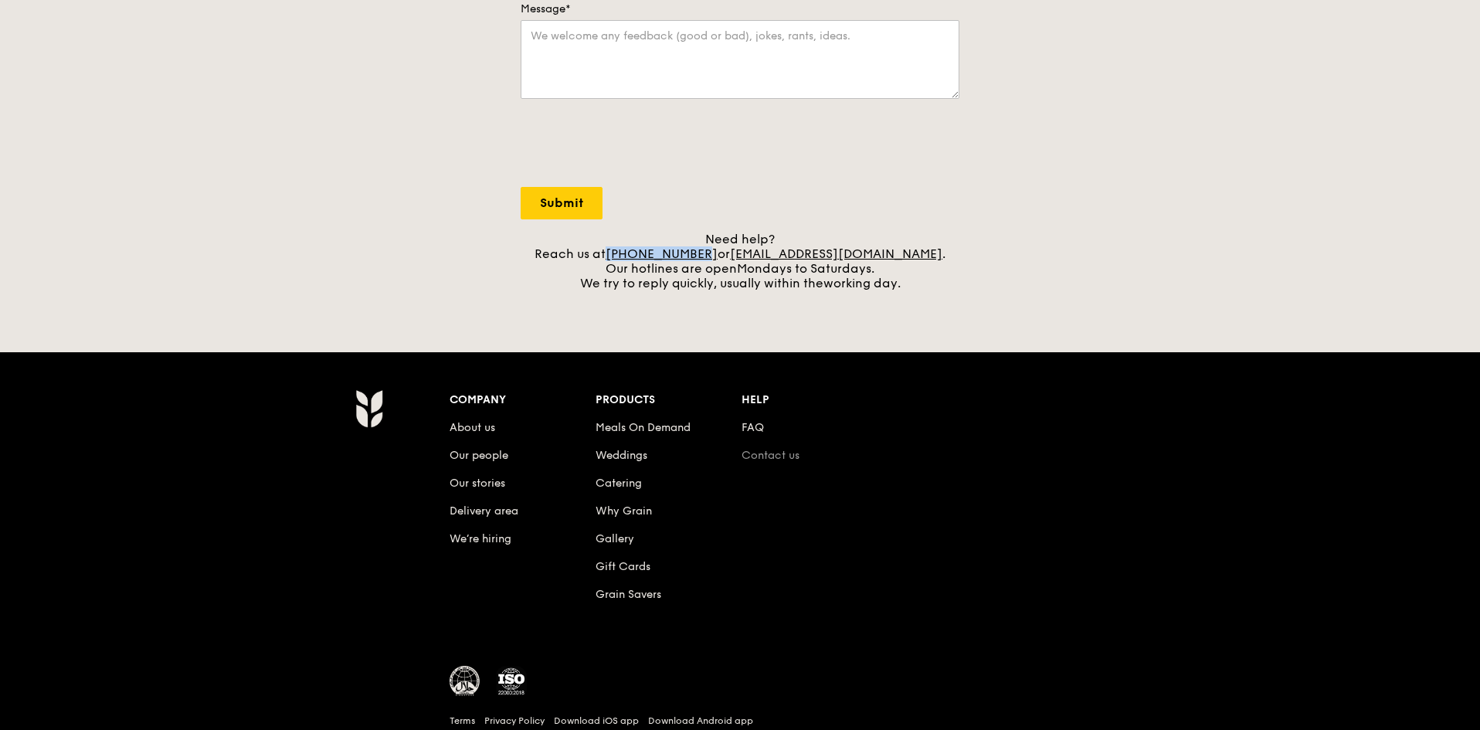 This screenshot has height=730, width=1480. What do you see at coordinates (465, 681) in the screenshot?
I see `img: MUIS Halal Certified` at bounding box center [465, 681].